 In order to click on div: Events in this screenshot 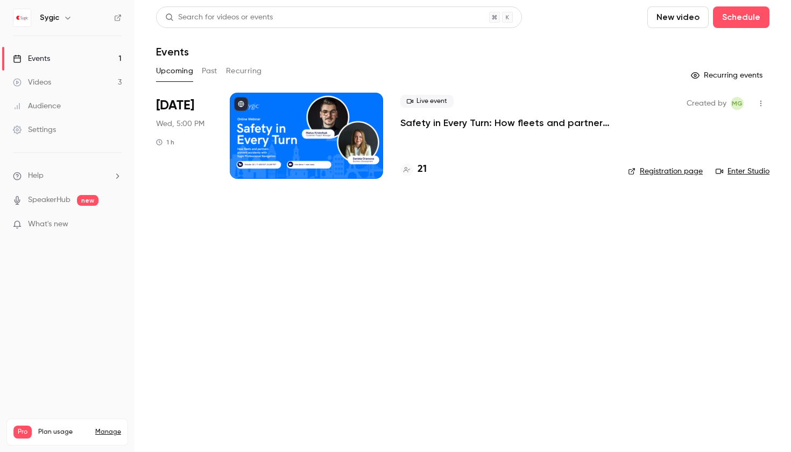, I will do `click(31, 59)`.